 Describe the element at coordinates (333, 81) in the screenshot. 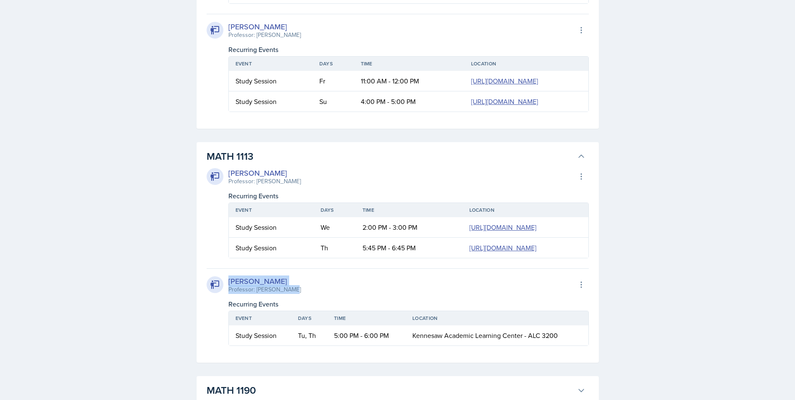

I see `td: Fr` at that location.